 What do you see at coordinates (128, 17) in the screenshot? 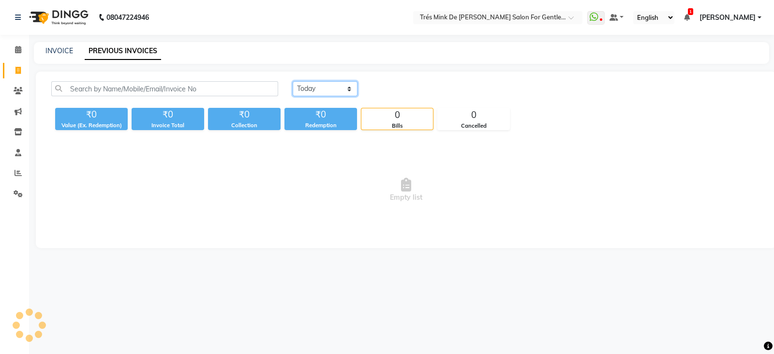
I see `b: 08047224946` at bounding box center [128, 17].